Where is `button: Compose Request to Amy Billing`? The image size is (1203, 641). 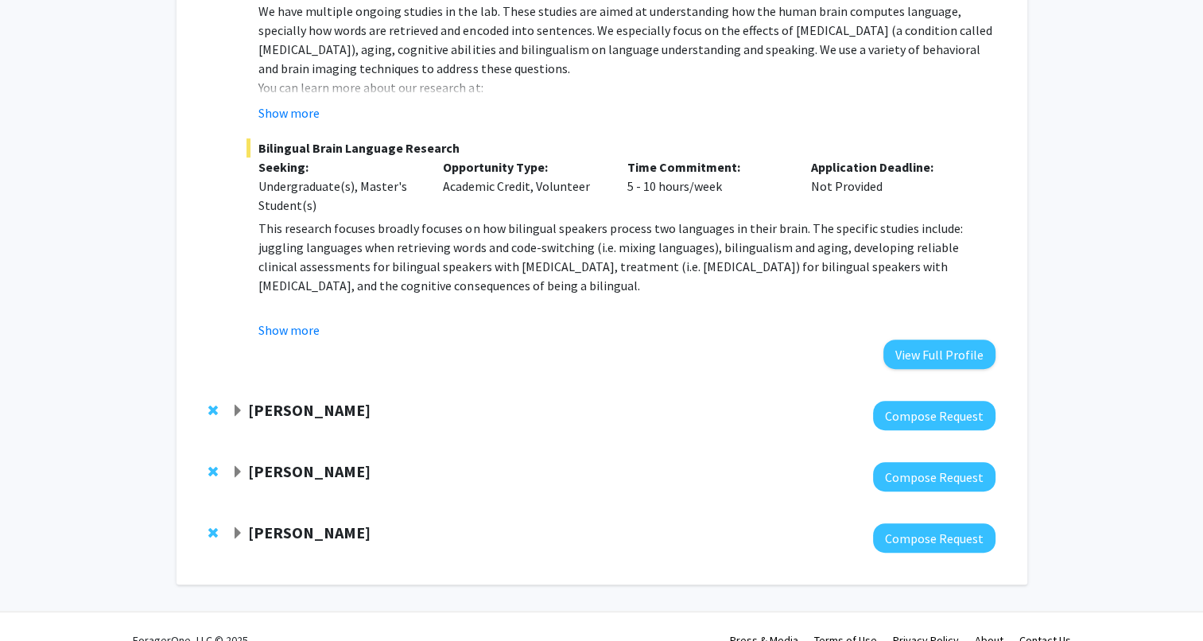 button: Compose Request to Amy Billing is located at coordinates (934, 415).